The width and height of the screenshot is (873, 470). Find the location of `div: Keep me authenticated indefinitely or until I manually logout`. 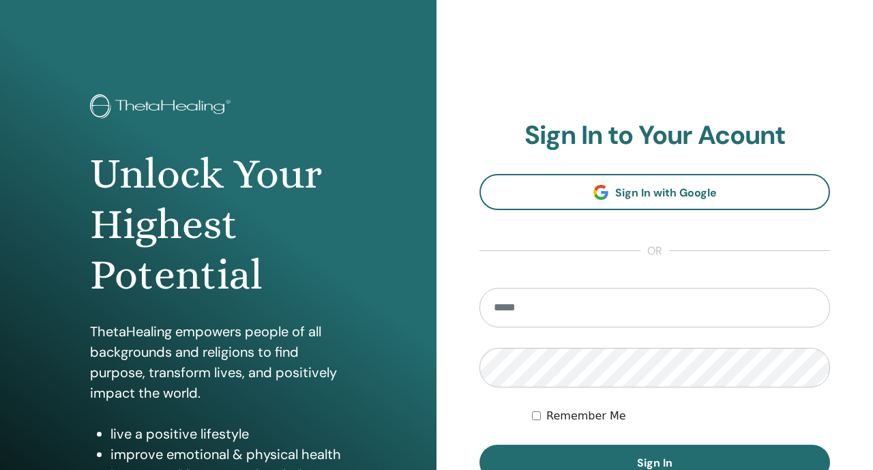

div: Keep me authenticated indefinitely or until I manually logout is located at coordinates (681, 416).